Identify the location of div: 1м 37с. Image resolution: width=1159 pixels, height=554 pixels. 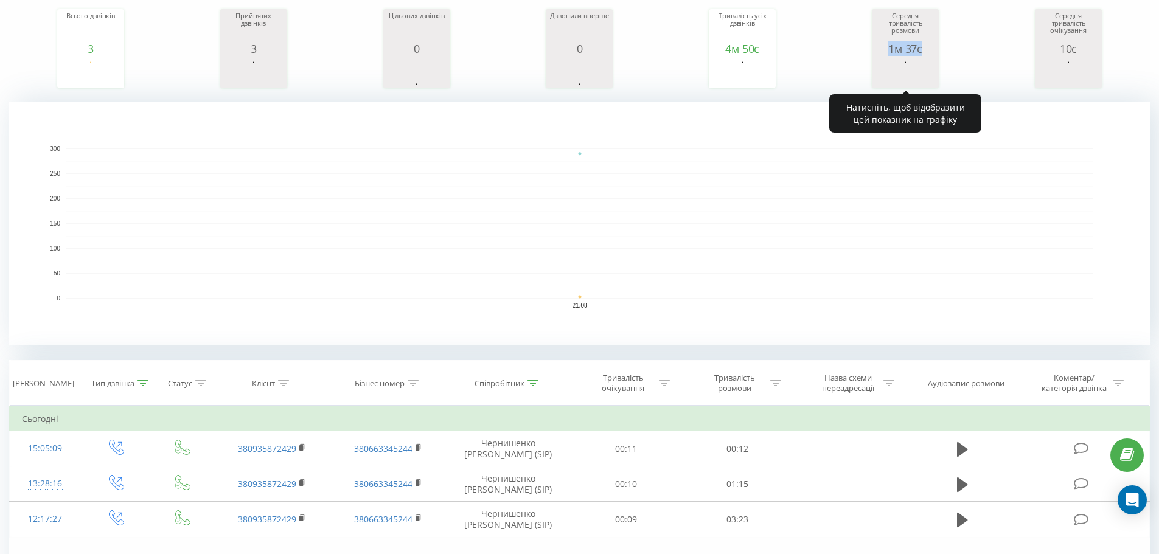
(905, 49).